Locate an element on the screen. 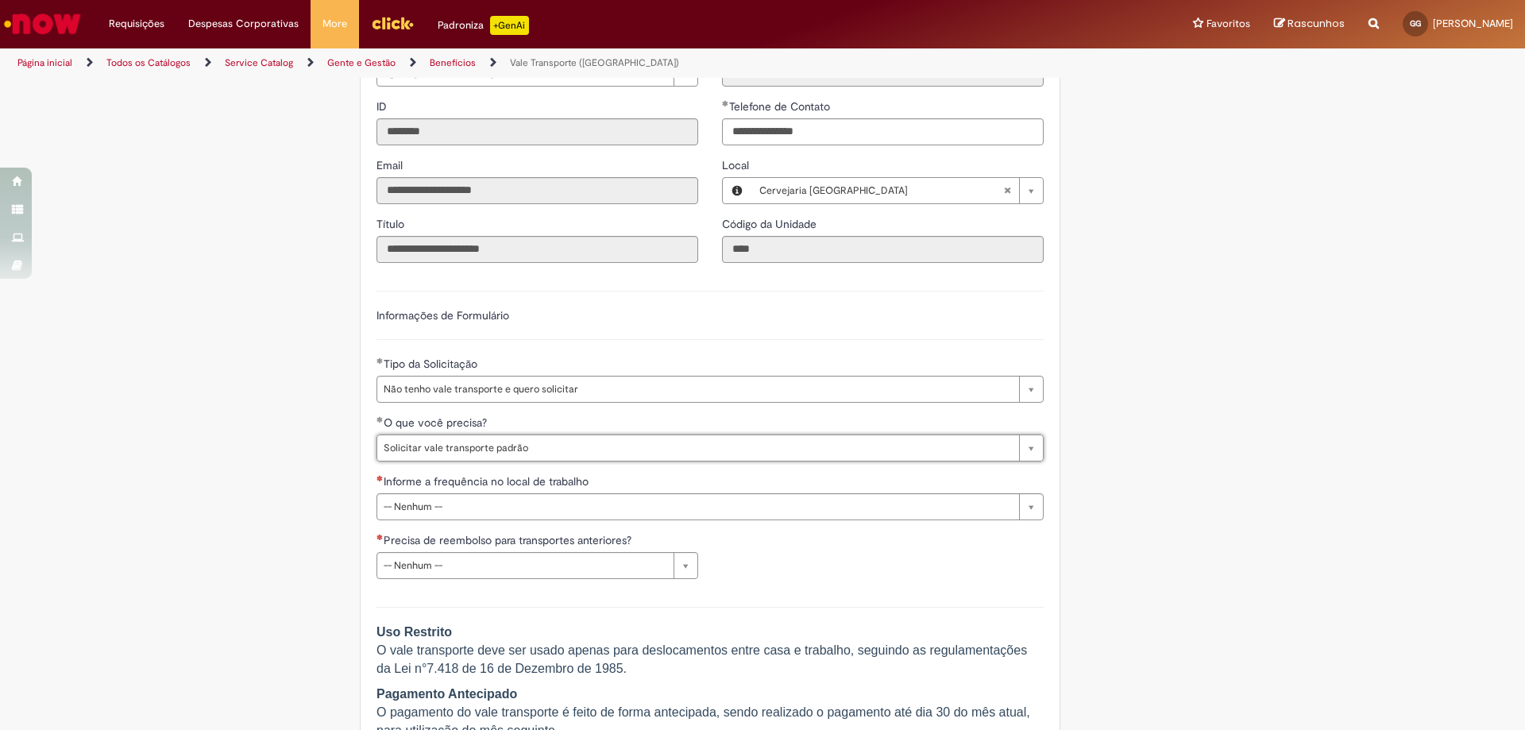 The height and width of the screenshot is (730, 1525). button: Local, Visualizar este registro Cervejaria Rio de Janeiro is located at coordinates (737, 191).